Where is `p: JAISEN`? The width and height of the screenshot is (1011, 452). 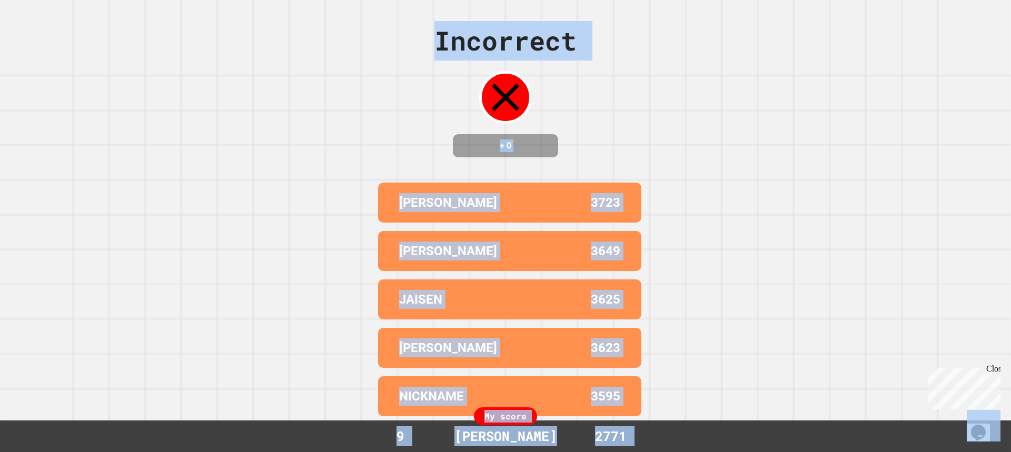 p: JAISEN is located at coordinates (421, 300).